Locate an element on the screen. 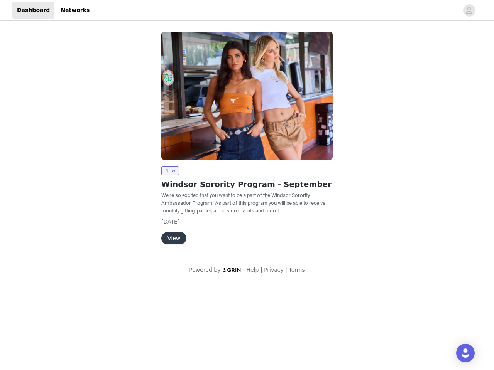 This screenshot has height=370, width=494. button: View is located at coordinates (174, 238).